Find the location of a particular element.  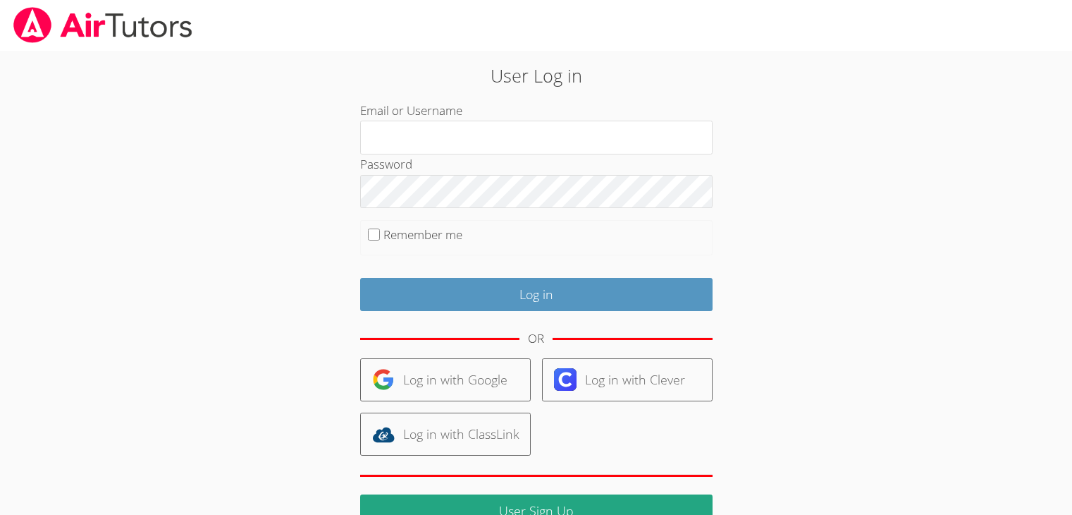

a: Log in with Clever is located at coordinates (627, 379).